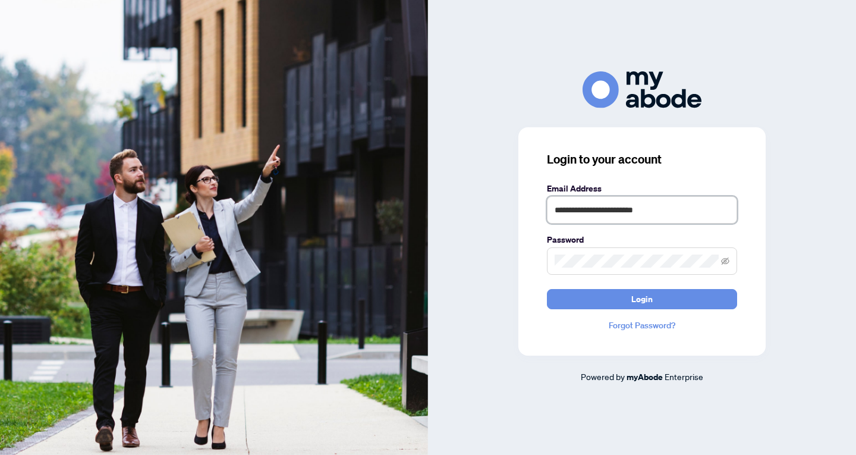 The width and height of the screenshot is (856, 455). Describe the element at coordinates (726, 261) in the screenshot. I see `span: eye-invisible` at that location.